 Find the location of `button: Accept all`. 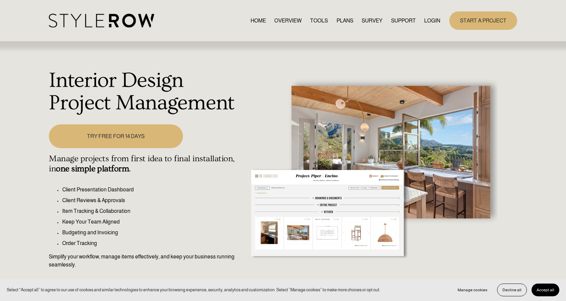

button: Accept all is located at coordinates (546, 290).